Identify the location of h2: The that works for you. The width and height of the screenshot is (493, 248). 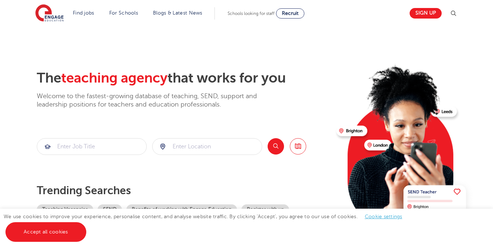
(183, 78).